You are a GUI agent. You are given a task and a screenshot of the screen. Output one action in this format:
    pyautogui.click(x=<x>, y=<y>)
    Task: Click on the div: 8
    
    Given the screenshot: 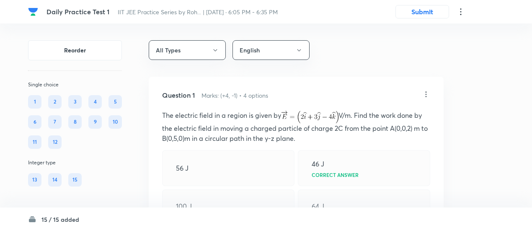 What is the action you would take?
    pyautogui.click(x=75, y=122)
    